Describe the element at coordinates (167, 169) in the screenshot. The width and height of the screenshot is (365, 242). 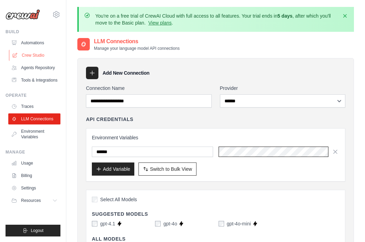
I see `button: Switch to Bulk View` at that location.